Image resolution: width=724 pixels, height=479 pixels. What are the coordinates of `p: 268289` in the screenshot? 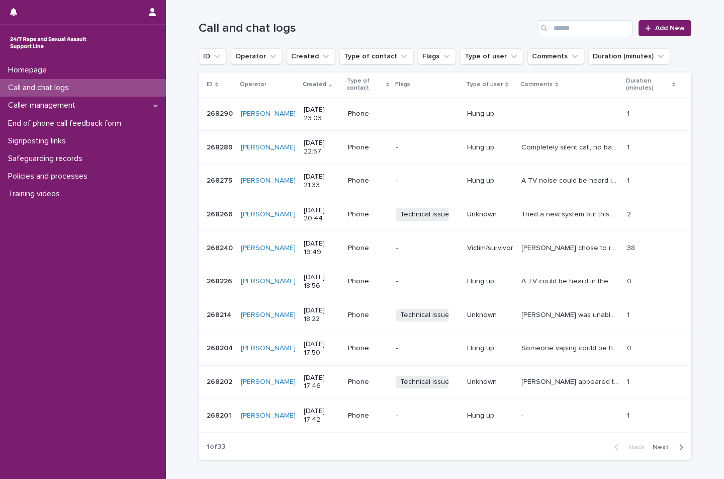 It's located at (221, 146).